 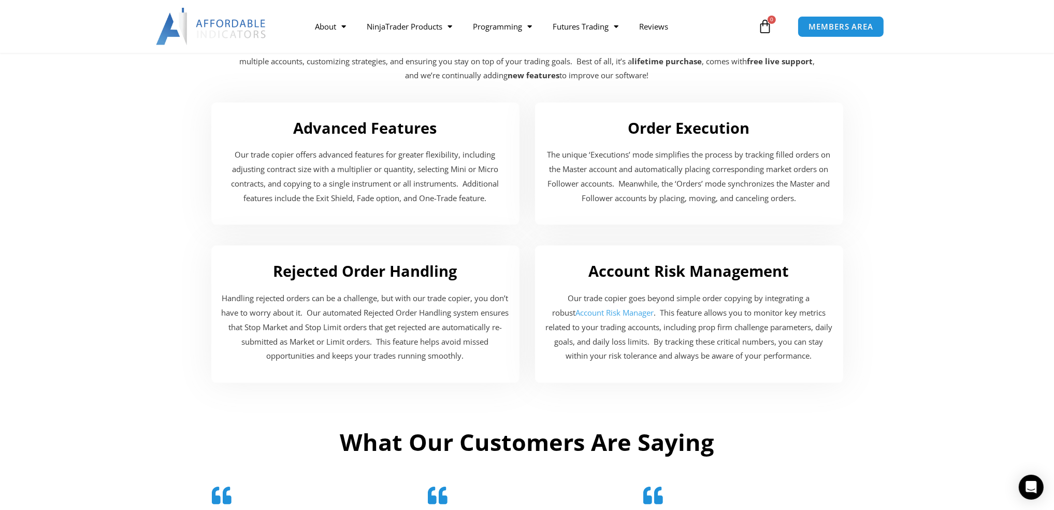 I want to click on b: free live support, so click(x=780, y=61).